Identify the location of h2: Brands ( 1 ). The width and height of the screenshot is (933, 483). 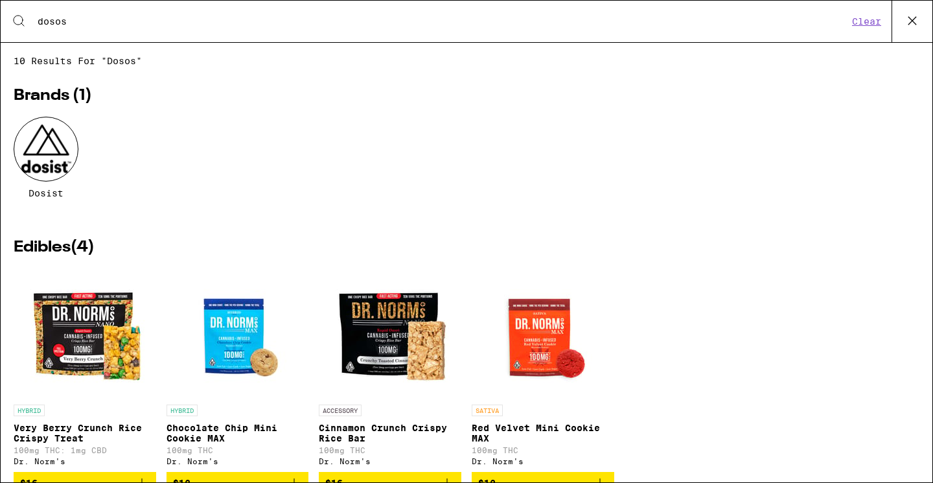
(466, 96).